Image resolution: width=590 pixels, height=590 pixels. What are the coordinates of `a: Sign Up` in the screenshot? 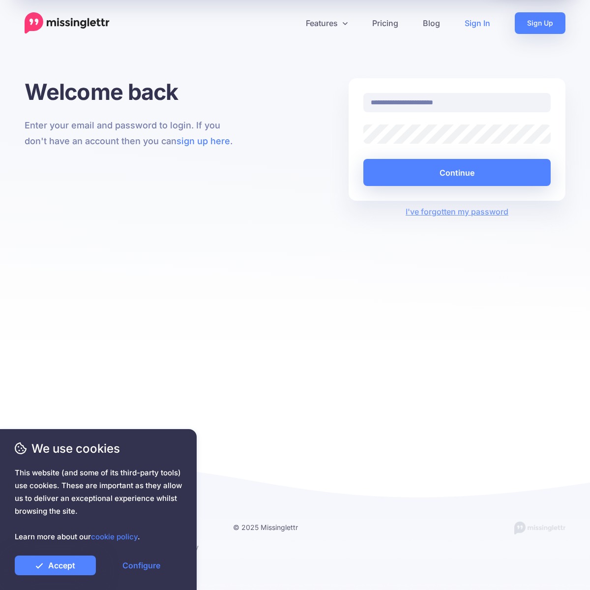 It's located at (540, 23).